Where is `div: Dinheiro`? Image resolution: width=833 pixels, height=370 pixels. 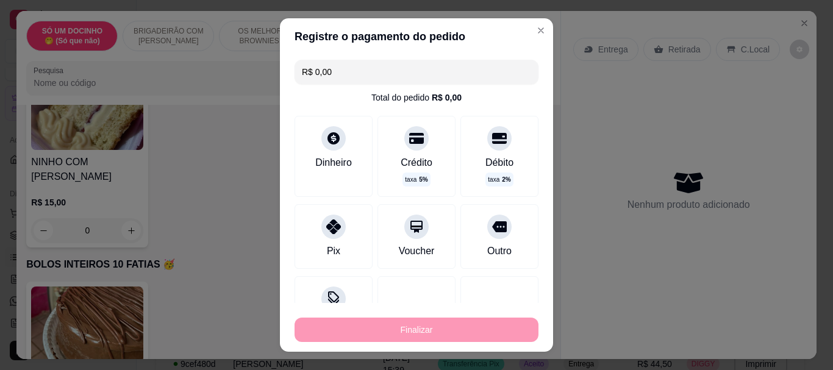 div: Dinheiro is located at coordinates (333, 163).